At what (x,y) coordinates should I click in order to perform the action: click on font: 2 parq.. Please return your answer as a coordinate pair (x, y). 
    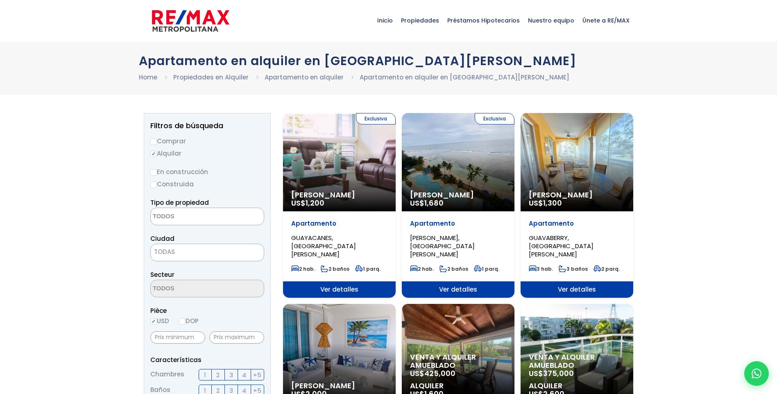
    Looking at the image, I should click on (610, 269).